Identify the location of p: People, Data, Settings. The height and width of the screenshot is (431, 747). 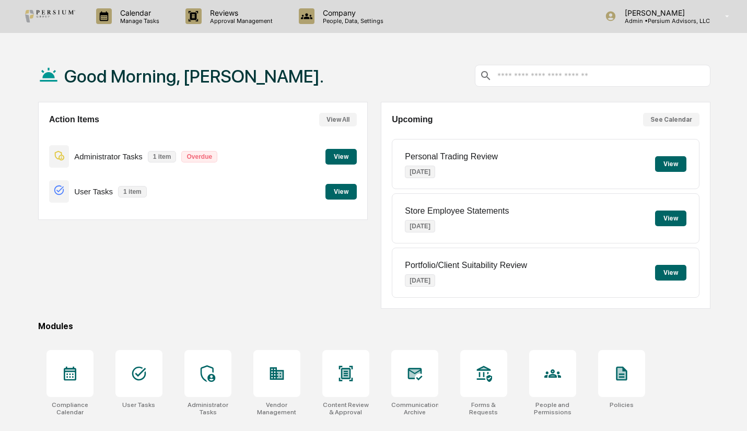
(352, 21).